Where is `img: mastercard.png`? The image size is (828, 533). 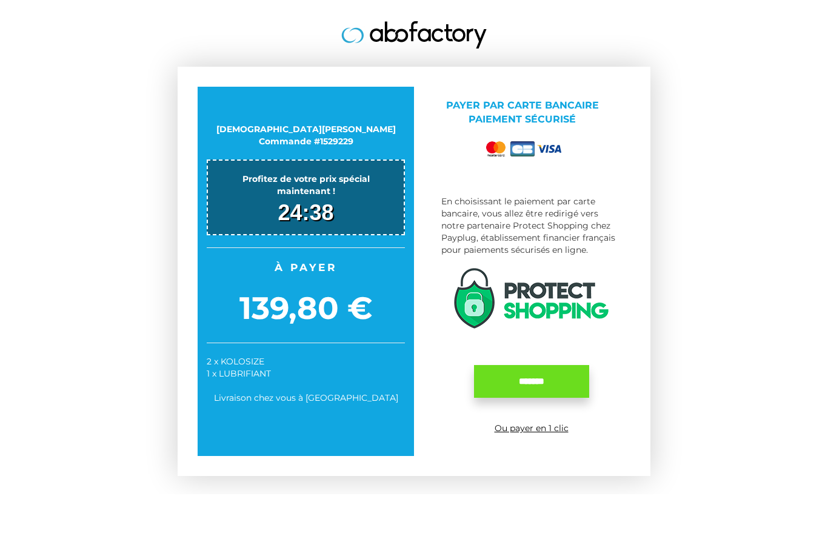
img: mastercard.png is located at coordinates (496, 148).